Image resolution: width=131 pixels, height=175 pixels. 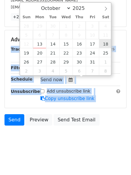 What do you see at coordinates (53, 62) in the screenshot?
I see `span: October 28, 2025` at bounding box center [53, 62].